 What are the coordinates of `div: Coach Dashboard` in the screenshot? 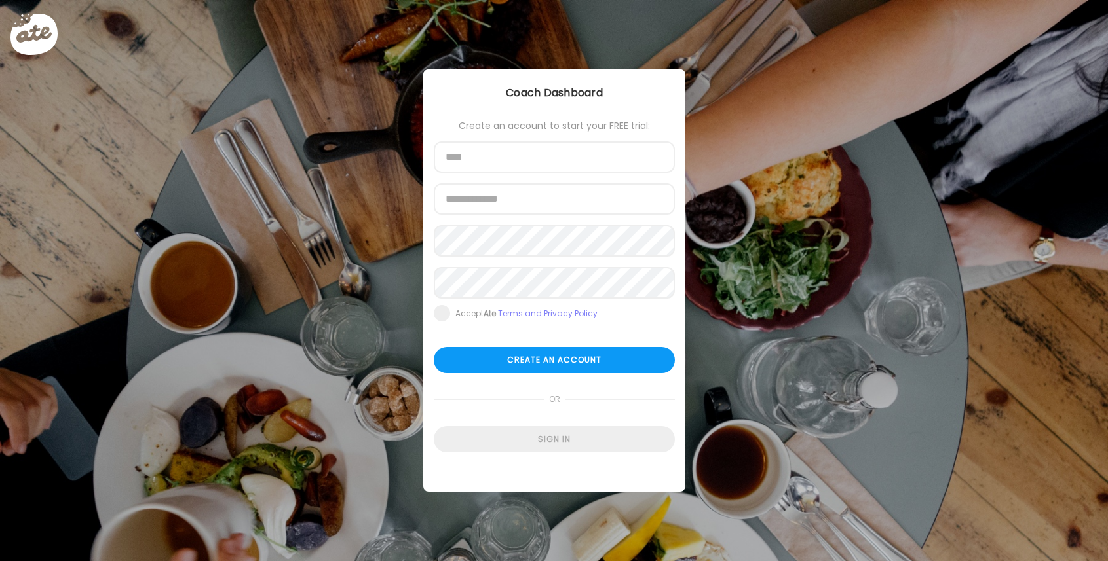 It's located at (554, 93).